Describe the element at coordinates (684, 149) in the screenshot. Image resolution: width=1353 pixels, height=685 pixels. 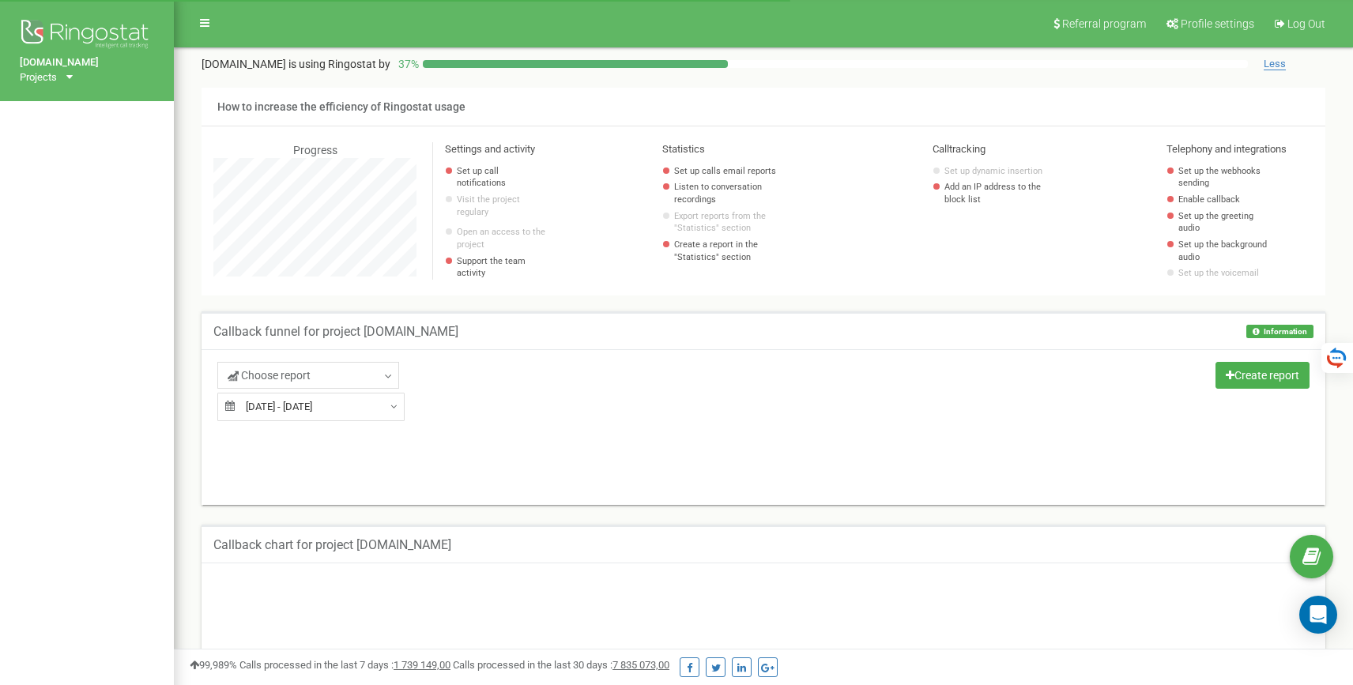
I see `span: Statistics` at that location.